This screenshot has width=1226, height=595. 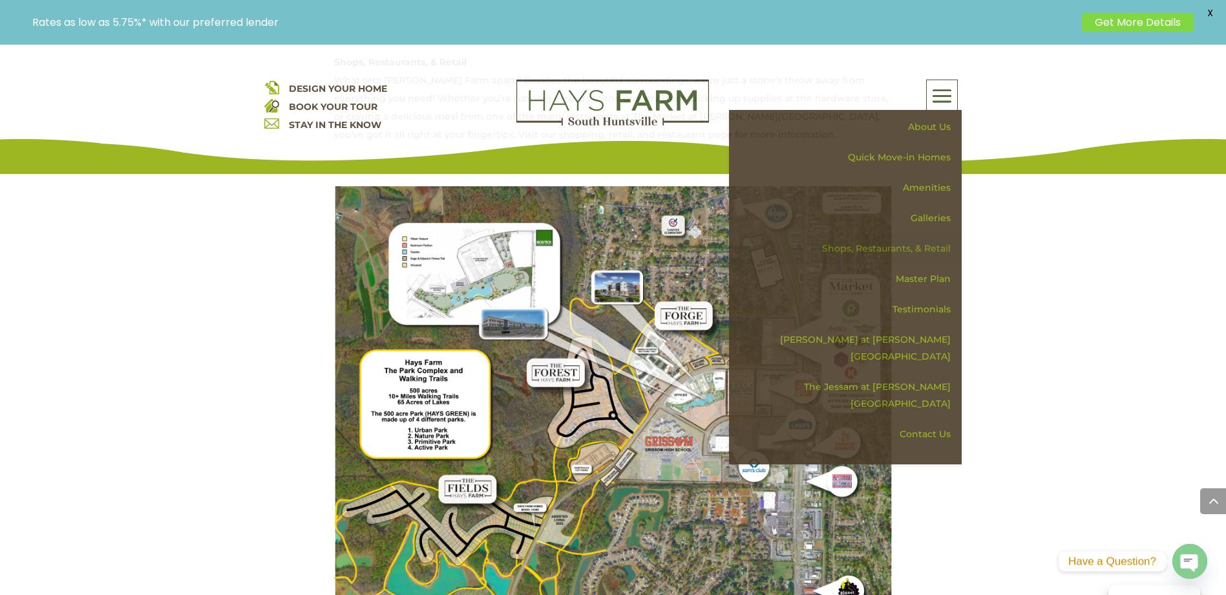 What do you see at coordinates (850, 434) in the screenshot?
I see `a: Contact Us` at bounding box center [850, 434].